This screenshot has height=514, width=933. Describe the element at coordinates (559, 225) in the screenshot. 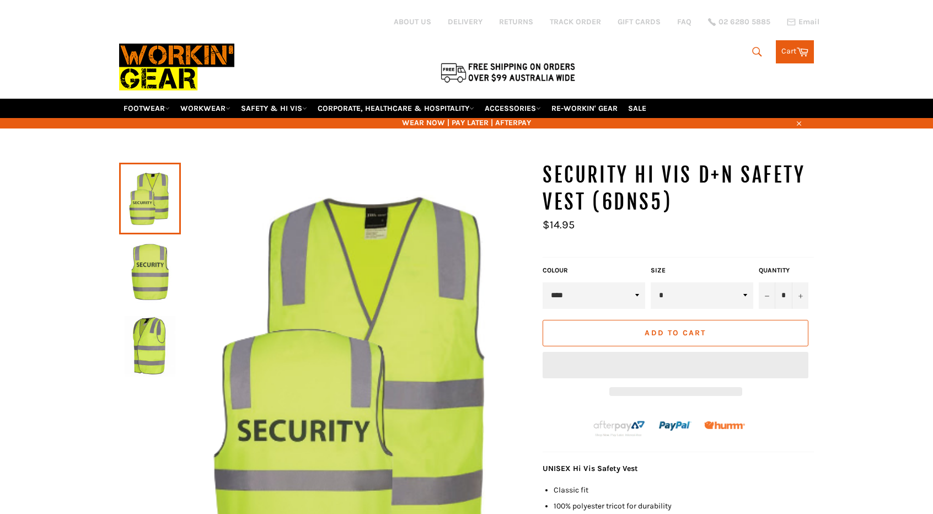

I see `span: $14.95` at that location.